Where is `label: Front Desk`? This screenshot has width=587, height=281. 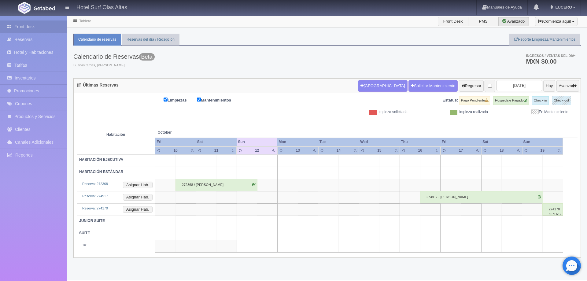 label: Front Desk is located at coordinates (453, 21).